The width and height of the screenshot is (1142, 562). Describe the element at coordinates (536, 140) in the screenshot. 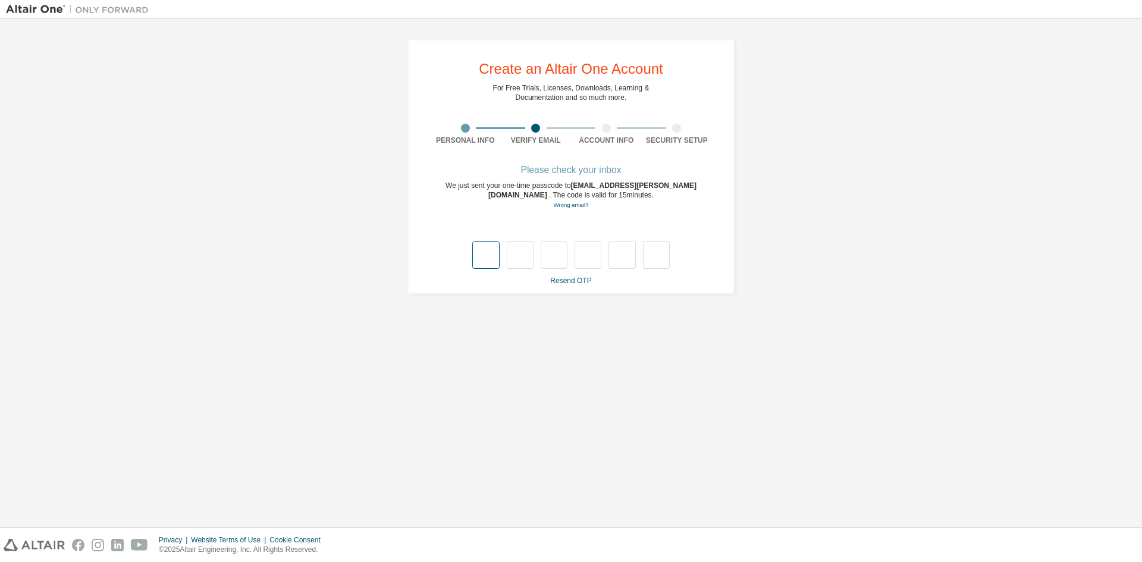

I see `div: Verify Email` at that location.